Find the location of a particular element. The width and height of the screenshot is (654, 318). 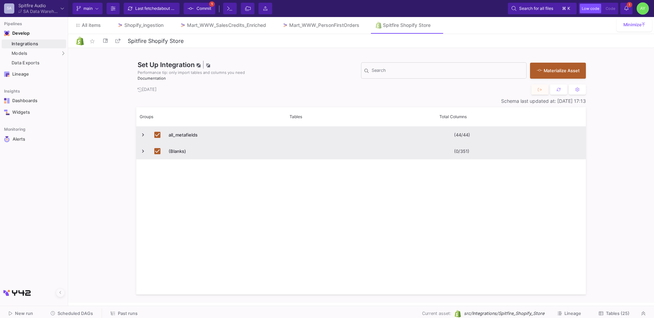

span: New run is located at coordinates (24, 314).